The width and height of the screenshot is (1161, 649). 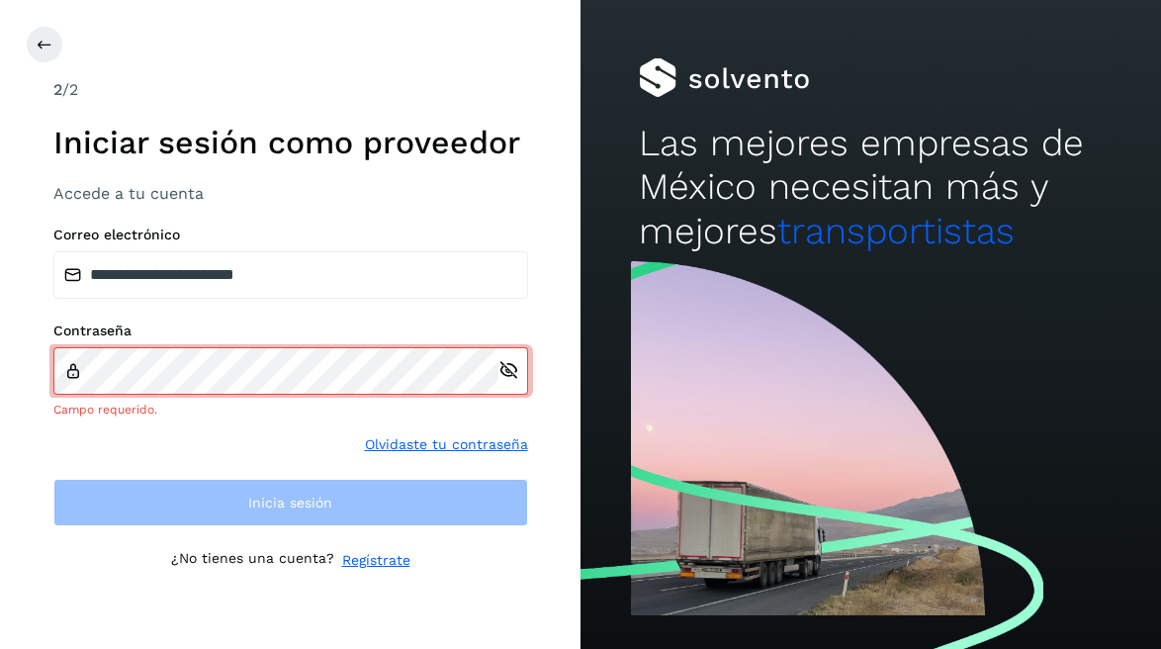 I want to click on label: Correo electrónico, so click(x=291, y=234).